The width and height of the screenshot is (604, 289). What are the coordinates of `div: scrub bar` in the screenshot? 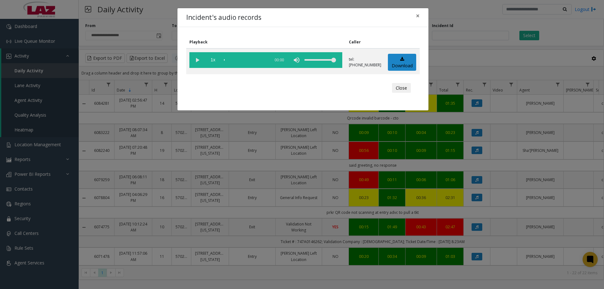 It's located at (245, 60).